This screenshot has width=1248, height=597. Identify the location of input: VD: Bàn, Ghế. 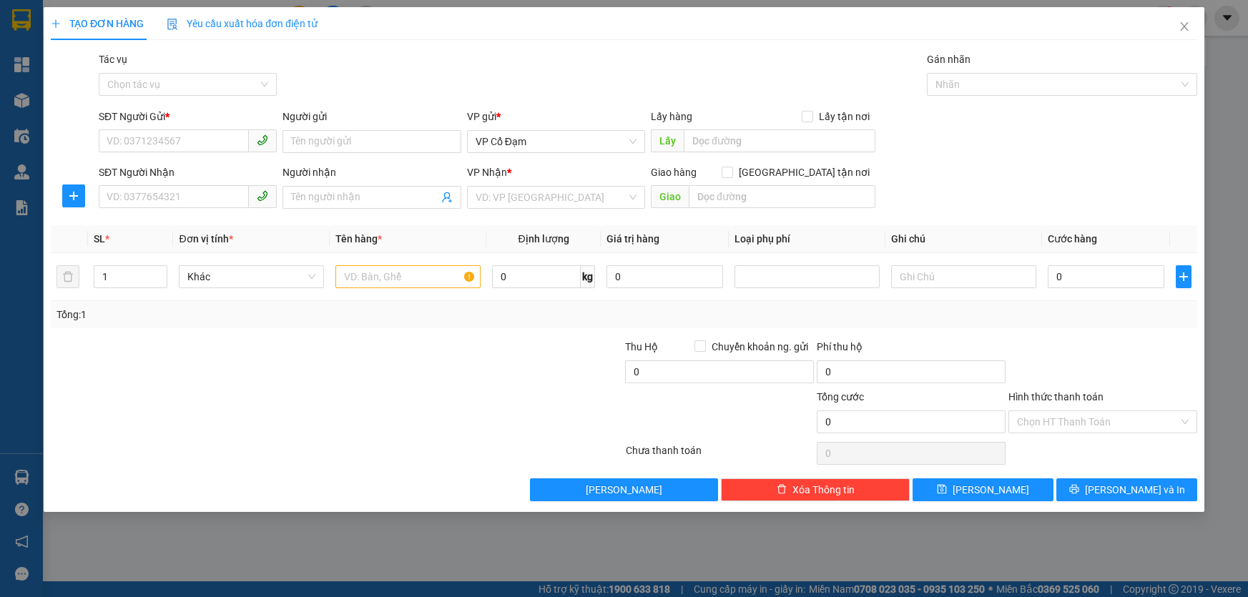
(408, 277).